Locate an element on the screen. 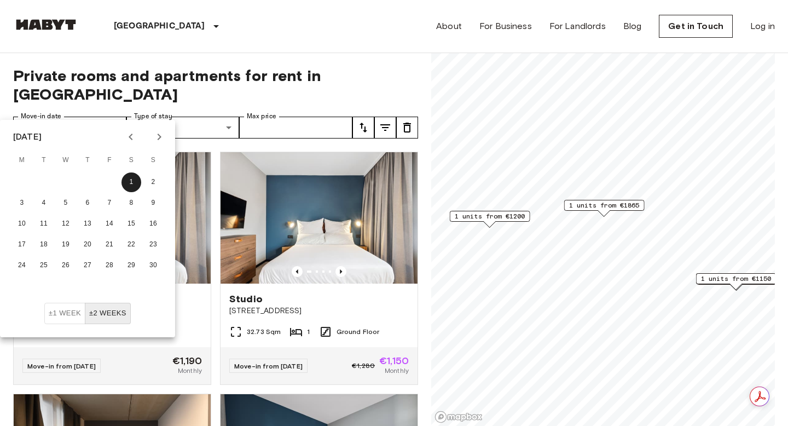  div: Mutliple is located at coordinates (183, 128).